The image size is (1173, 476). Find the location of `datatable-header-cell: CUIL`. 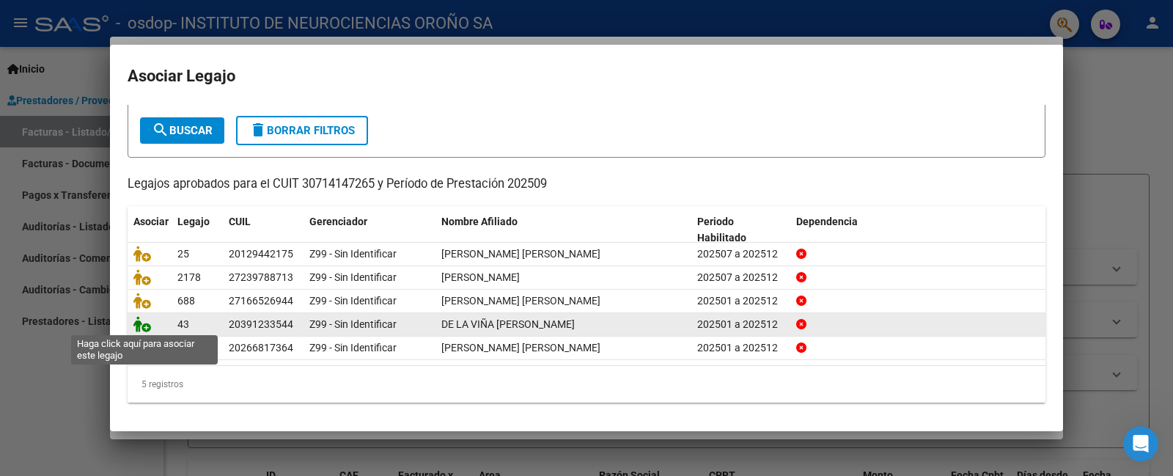

datatable-header-cell: CUIL is located at coordinates (263, 230).